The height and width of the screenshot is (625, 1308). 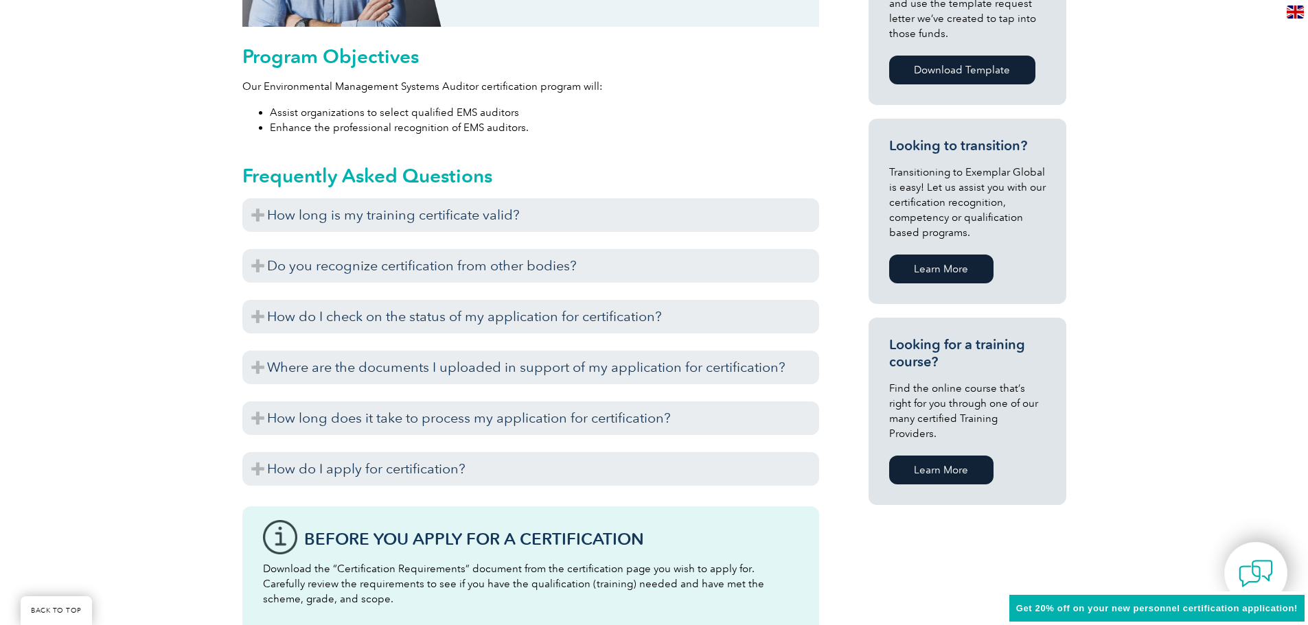 What do you see at coordinates (967, 146) in the screenshot?
I see `h3: Looking to transition?` at bounding box center [967, 146].